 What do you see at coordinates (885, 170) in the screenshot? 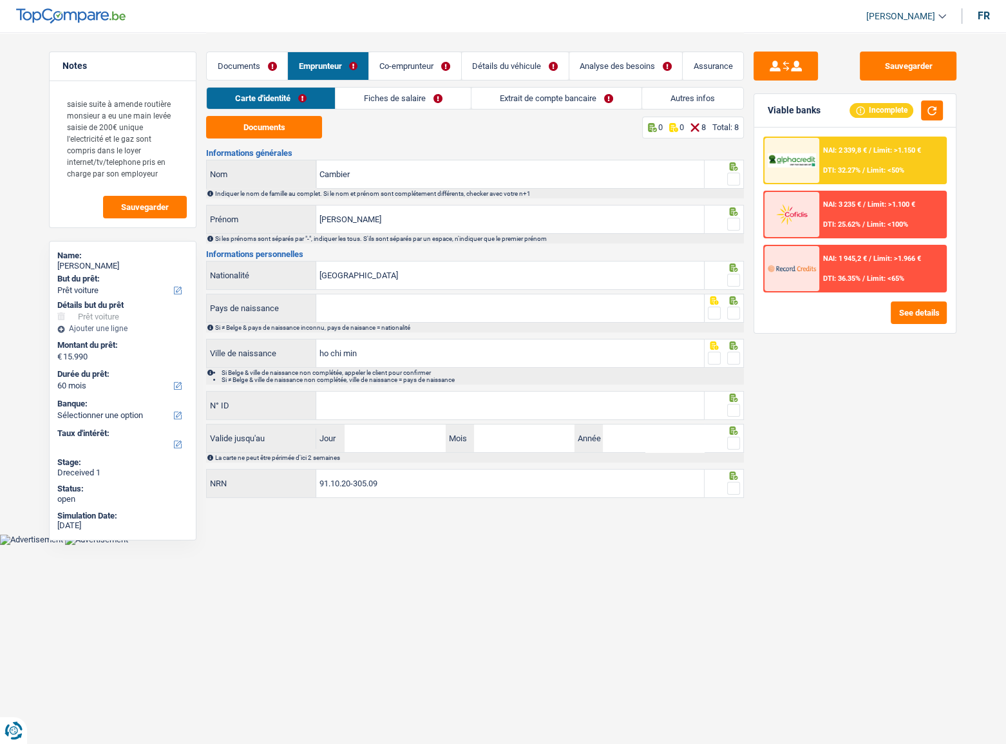
I see `span: Limit: <50%` at bounding box center [885, 170].